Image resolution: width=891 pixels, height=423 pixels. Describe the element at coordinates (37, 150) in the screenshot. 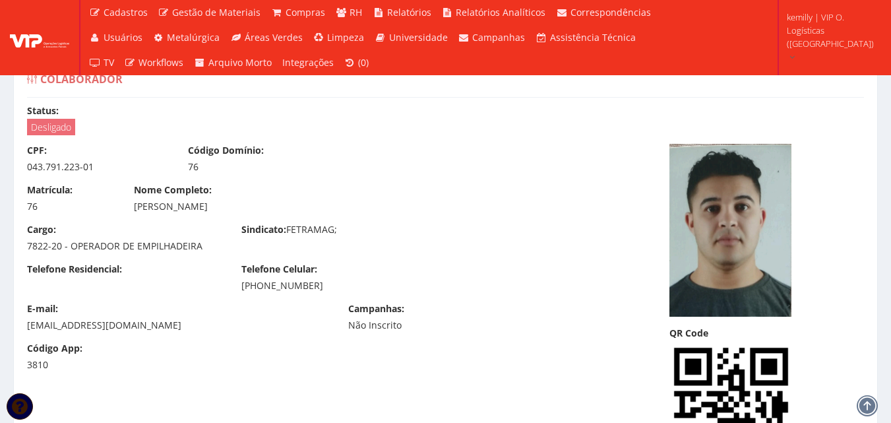

I see `label: CPF:` at that location.